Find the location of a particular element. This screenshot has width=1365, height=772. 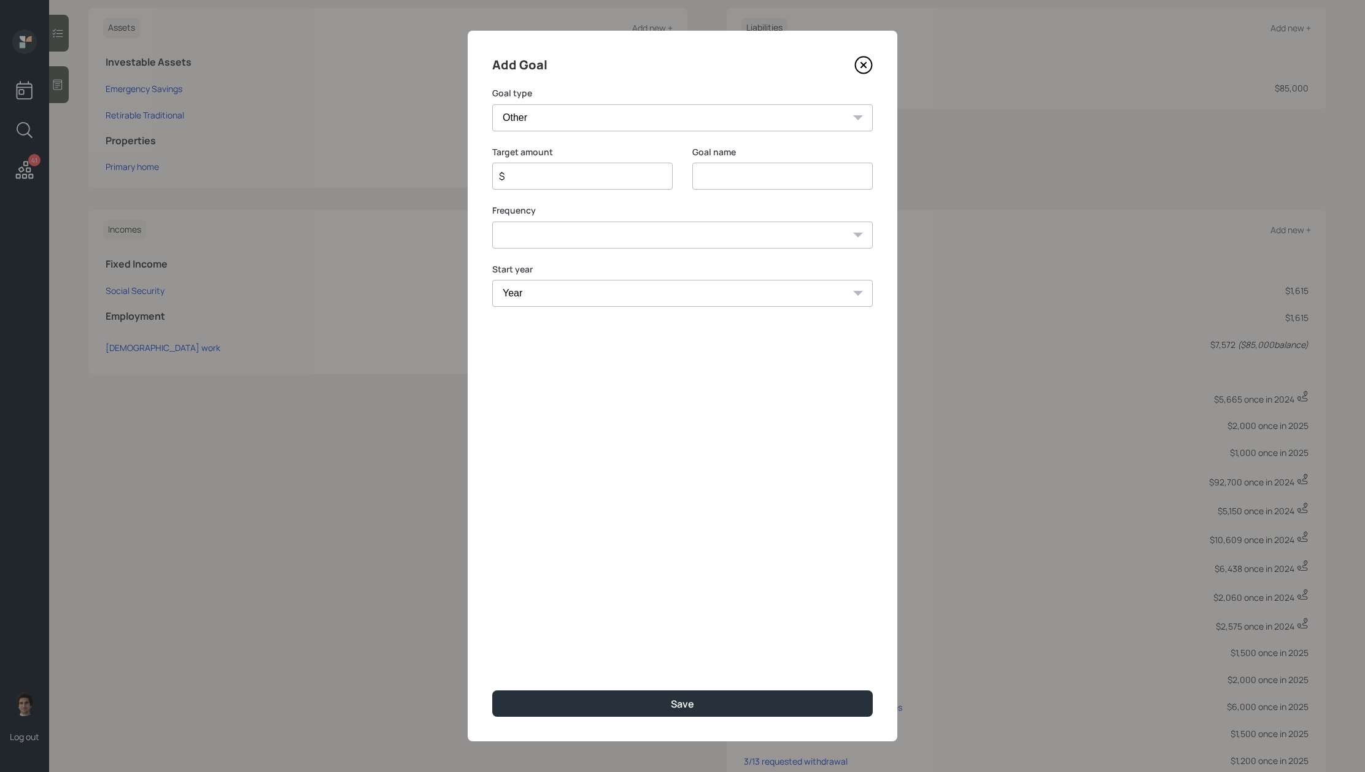

label: Goal type is located at coordinates (683, 93).